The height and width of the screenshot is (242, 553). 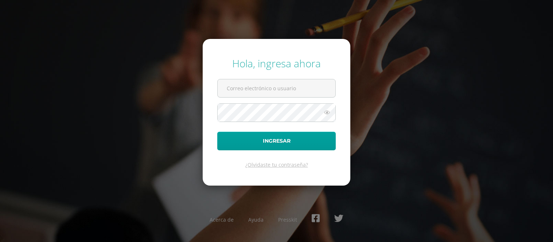 What do you see at coordinates (276, 165) in the screenshot?
I see `a: ¿Olvidaste tu contraseña?` at bounding box center [276, 165].